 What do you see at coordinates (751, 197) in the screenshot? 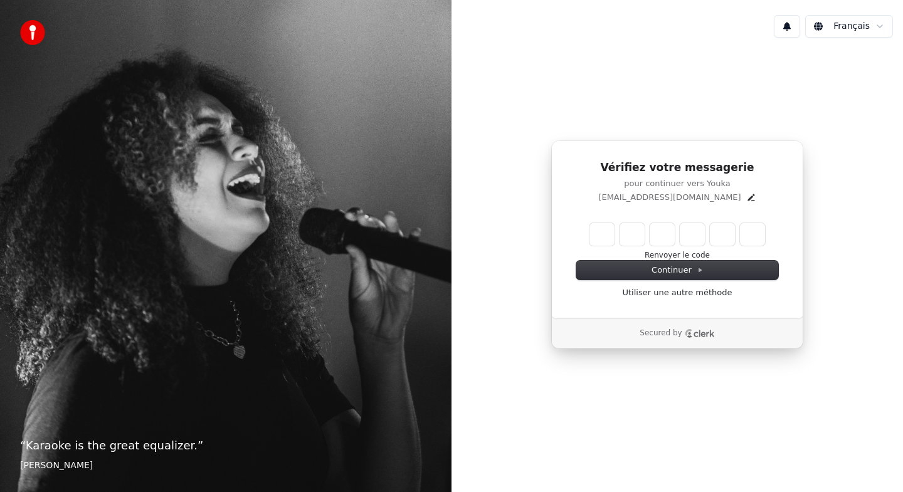
I see `button: Edit` at bounding box center [751, 197].